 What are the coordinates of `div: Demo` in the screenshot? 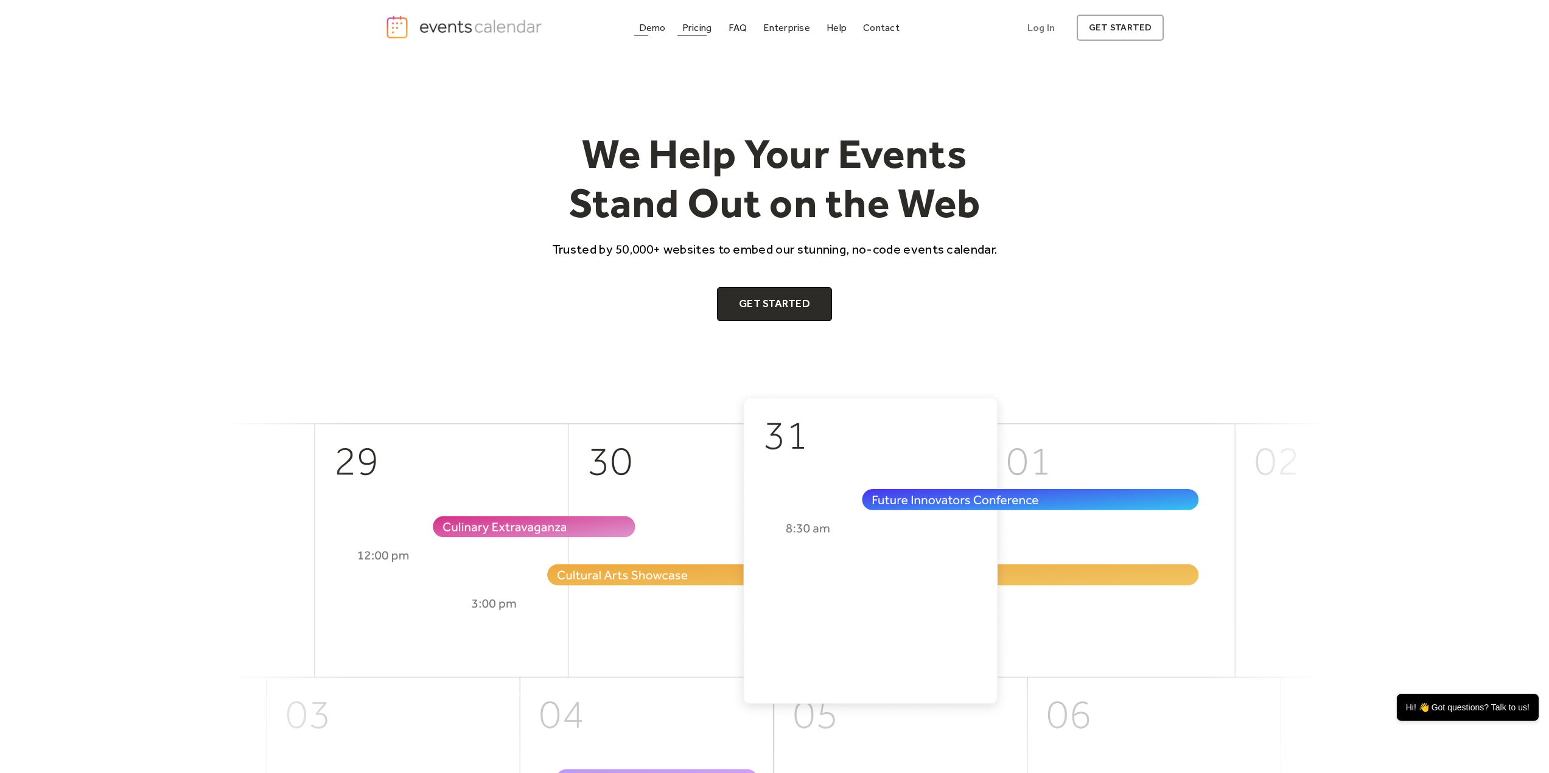 It's located at (652, 27).